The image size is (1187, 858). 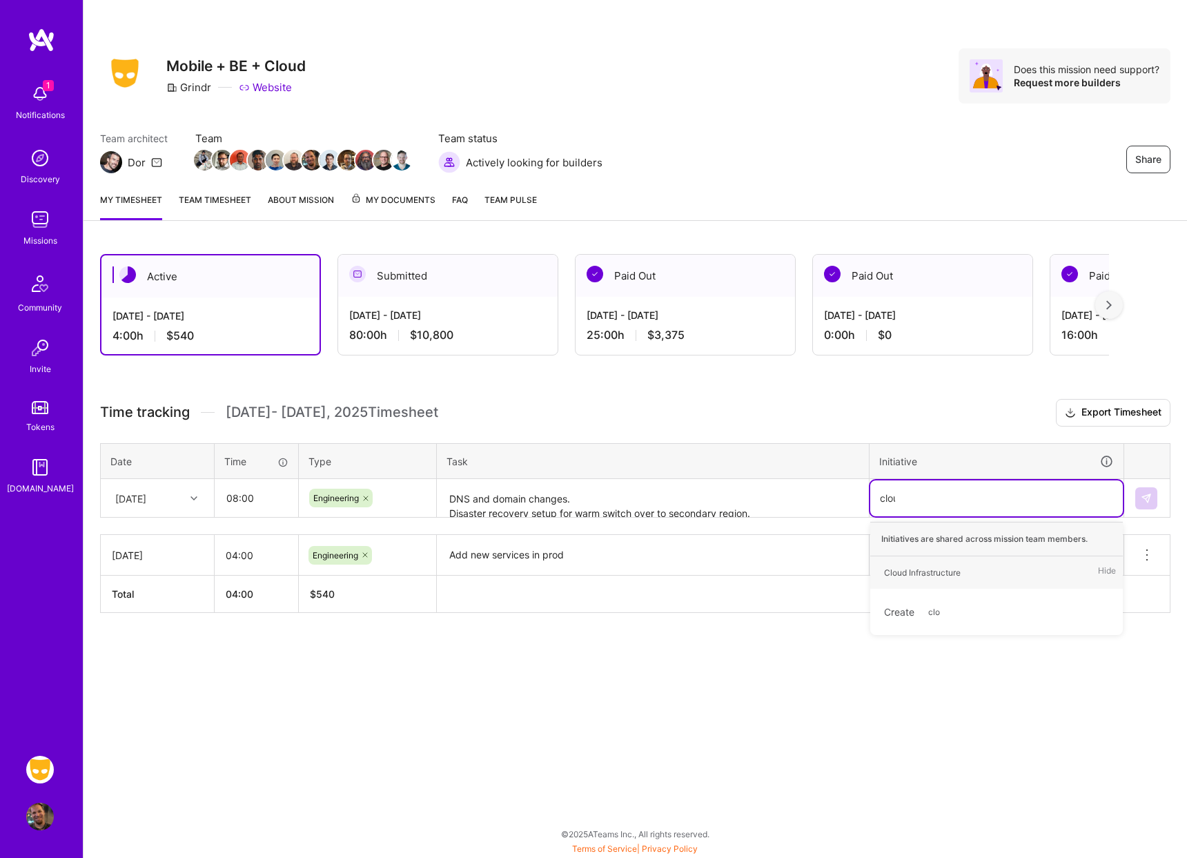 What do you see at coordinates (520, 138) in the screenshot?
I see `span: Team status` at bounding box center [520, 138].